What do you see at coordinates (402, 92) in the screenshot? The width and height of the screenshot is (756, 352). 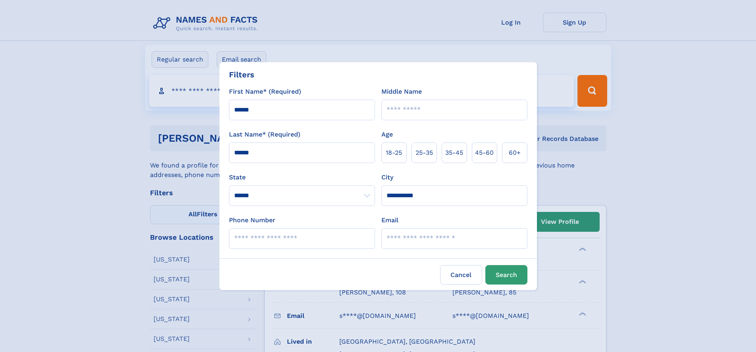 I see `label: Middle Name` at bounding box center [402, 92].